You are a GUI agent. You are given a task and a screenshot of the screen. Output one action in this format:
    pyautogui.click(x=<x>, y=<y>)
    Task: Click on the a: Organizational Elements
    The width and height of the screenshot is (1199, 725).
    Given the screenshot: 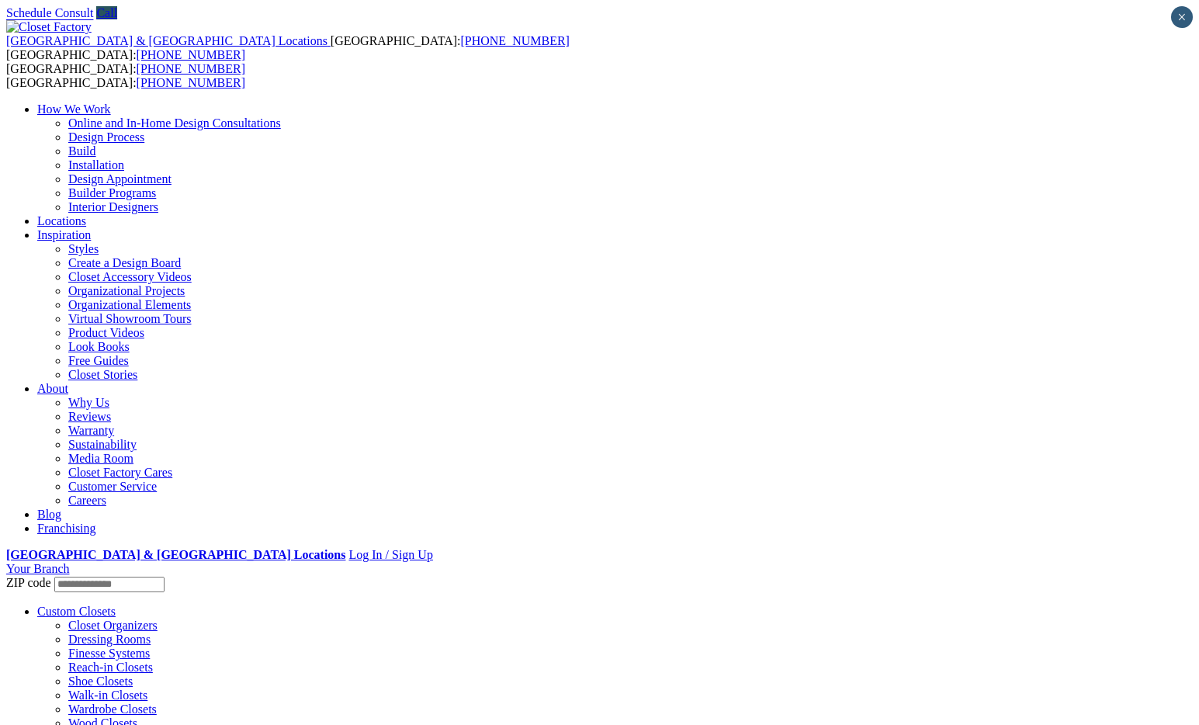 What is the action you would take?
    pyautogui.click(x=130, y=304)
    